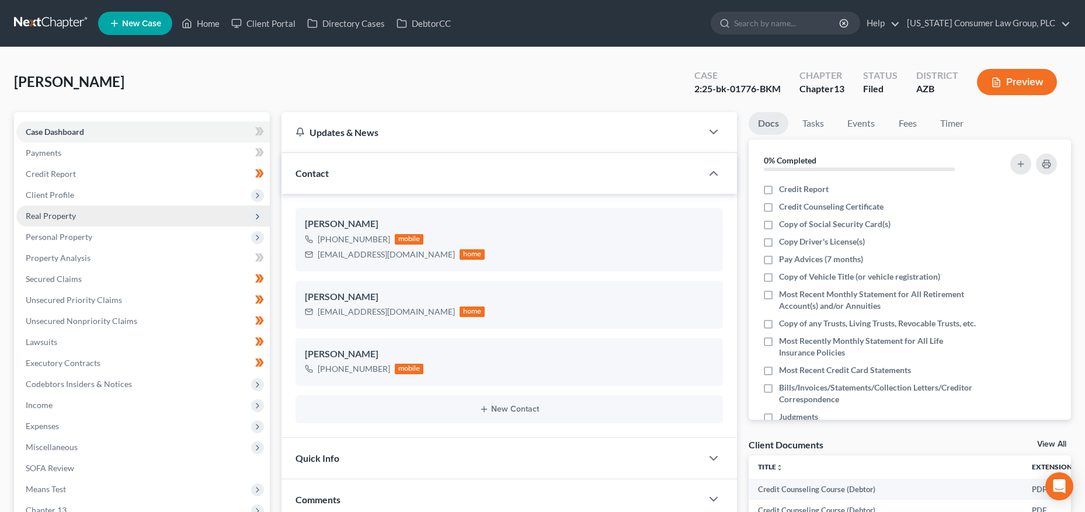  I want to click on i: unfold_more, so click(779, 468).